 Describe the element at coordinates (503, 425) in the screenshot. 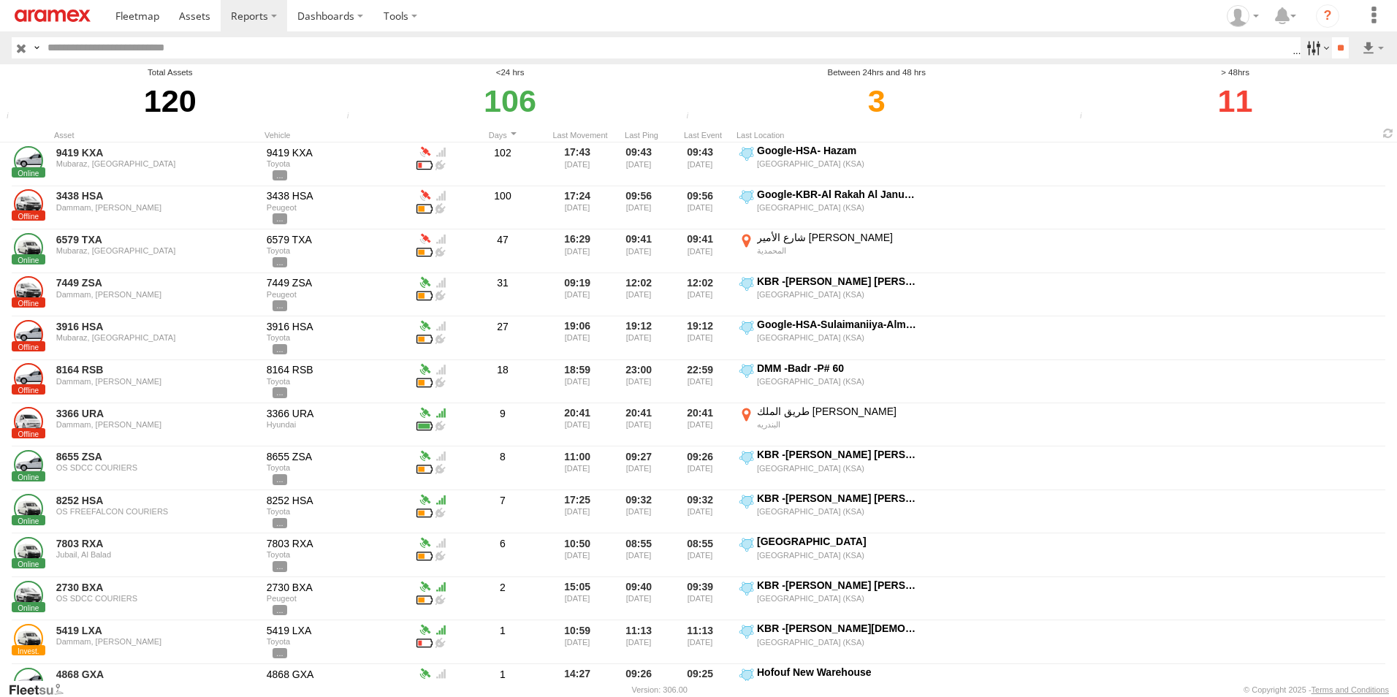

I see `div: 9` at that location.